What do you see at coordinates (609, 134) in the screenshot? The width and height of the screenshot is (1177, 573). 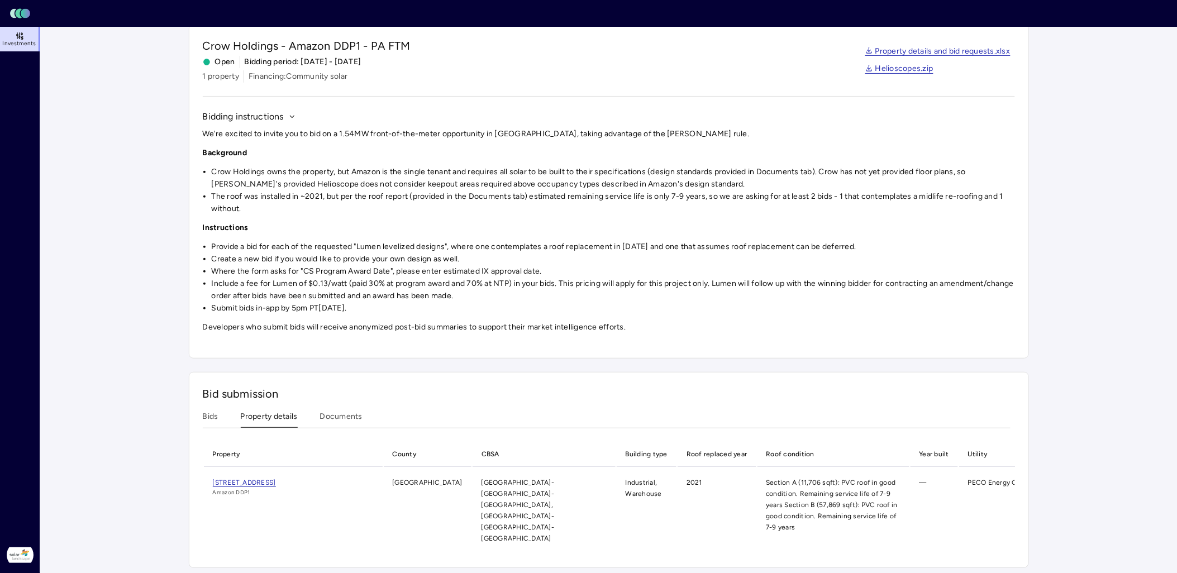 I see `p: We're excited to invite you to bid on a 1.54MW front-of-the-meter opportunity in [GEOGRAPHIC_DATA...` at bounding box center [609, 134].